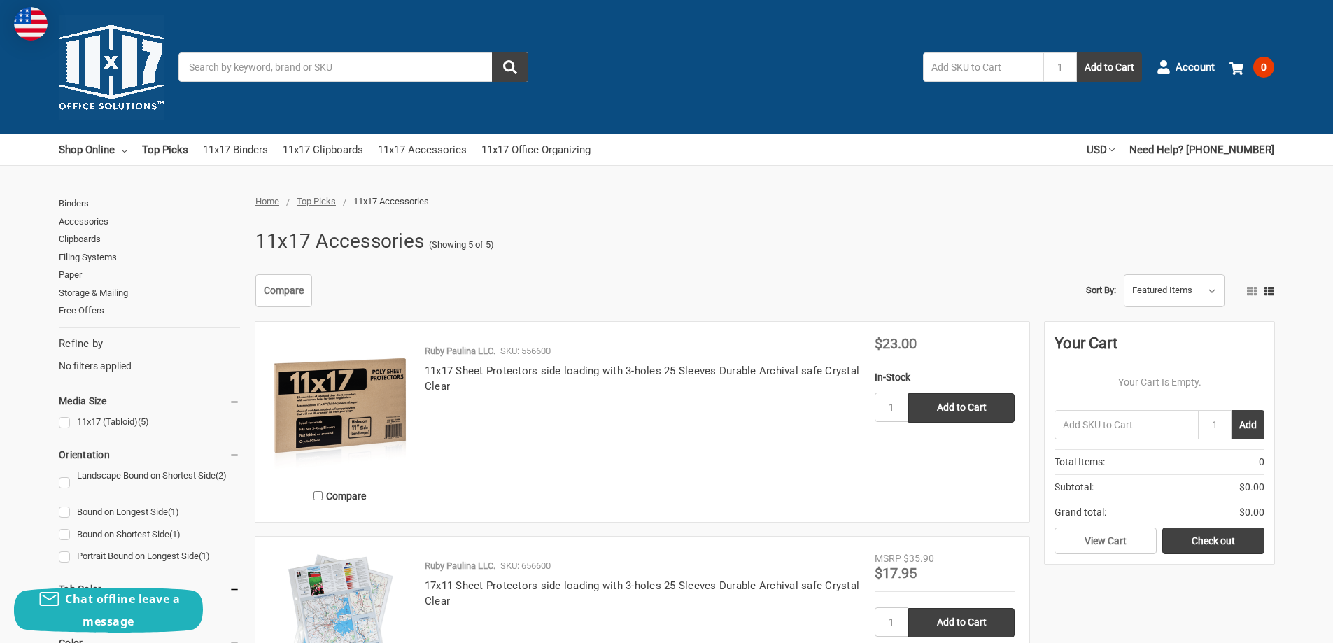  Describe the element at coordinates (526, 351) in the screenshot. I see `p: SKU: 556600` at that location.